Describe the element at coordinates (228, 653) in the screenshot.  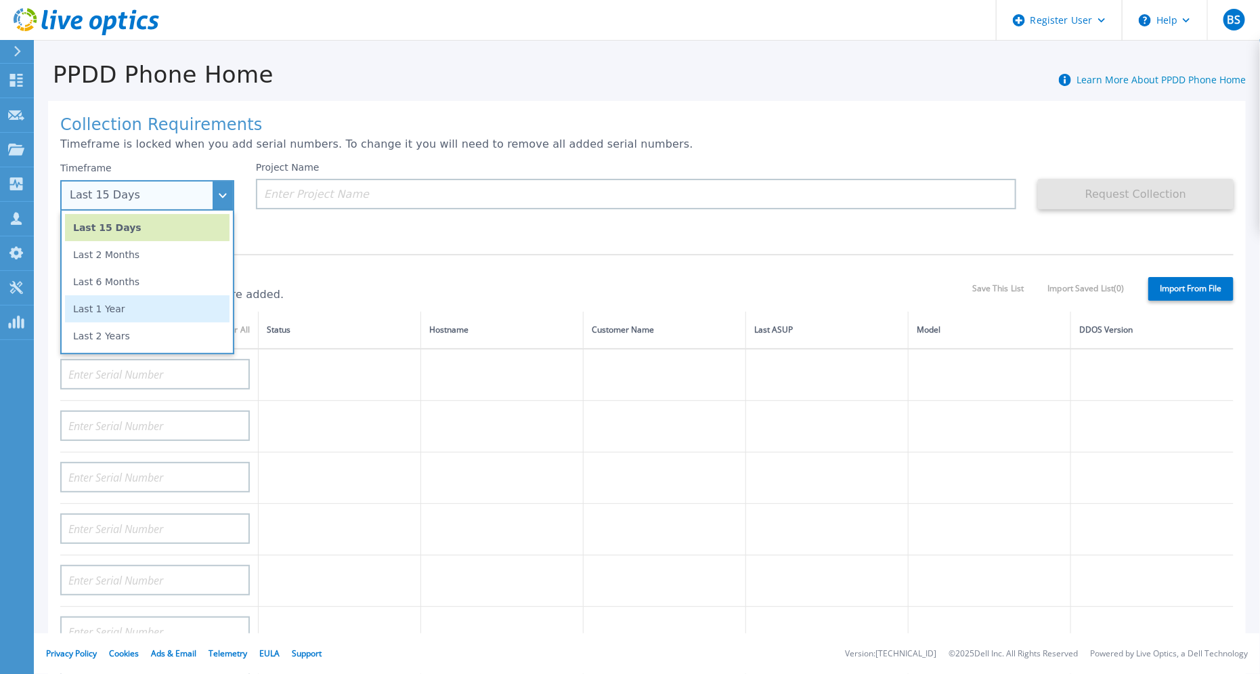
I see `a: Telemetry` at that location.